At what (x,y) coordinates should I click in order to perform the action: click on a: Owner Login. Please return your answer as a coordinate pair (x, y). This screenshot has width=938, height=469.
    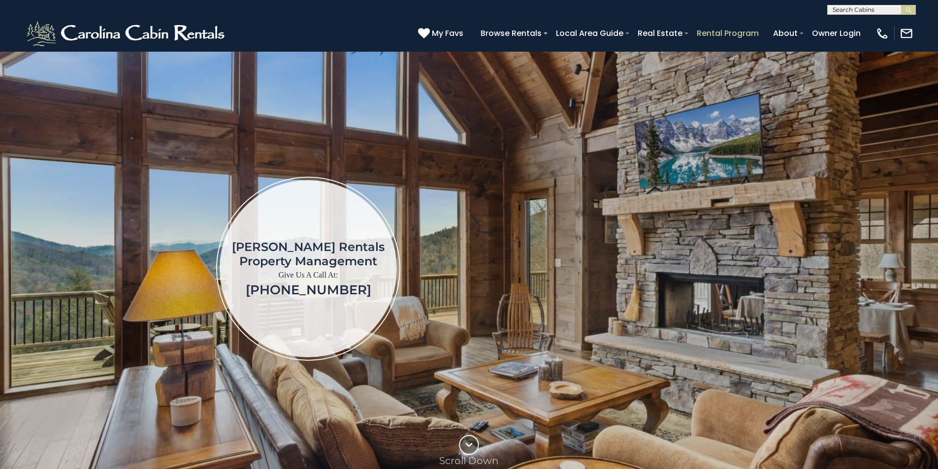
    Looking at the image, I should click on (836, 33).